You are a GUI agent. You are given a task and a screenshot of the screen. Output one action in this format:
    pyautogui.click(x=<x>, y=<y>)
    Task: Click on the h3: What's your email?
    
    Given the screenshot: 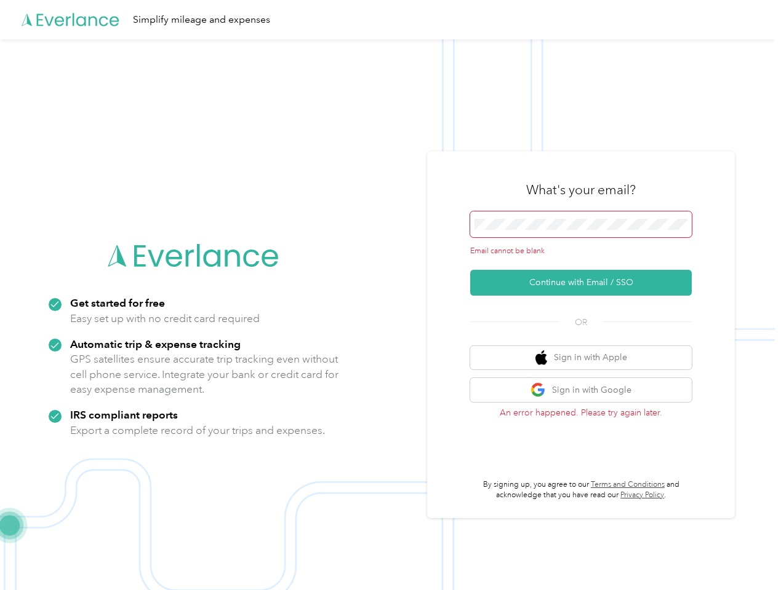 What is the action you would take?
    pyautogui.click(x=581, y=190)
    